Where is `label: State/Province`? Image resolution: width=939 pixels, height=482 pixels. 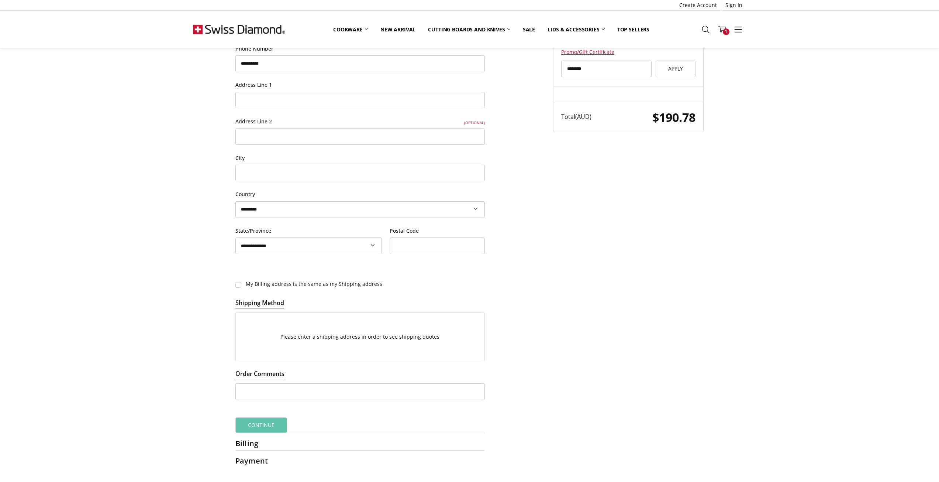 label: State/Province is located at coordinates (309, 231).